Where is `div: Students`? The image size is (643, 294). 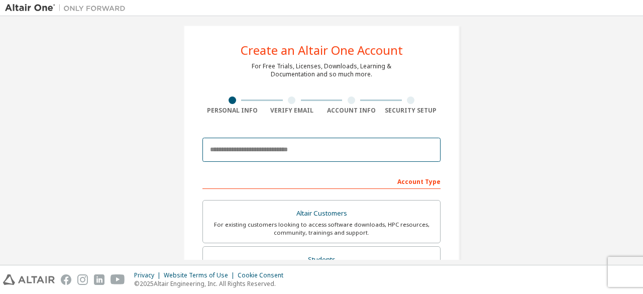 div: Students is located at coordinates (322, 260).